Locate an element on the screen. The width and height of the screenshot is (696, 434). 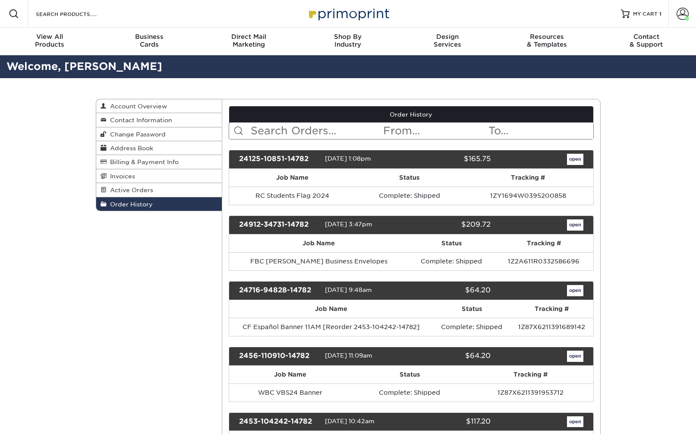
div: Industry is located at coordinates (348, 41).